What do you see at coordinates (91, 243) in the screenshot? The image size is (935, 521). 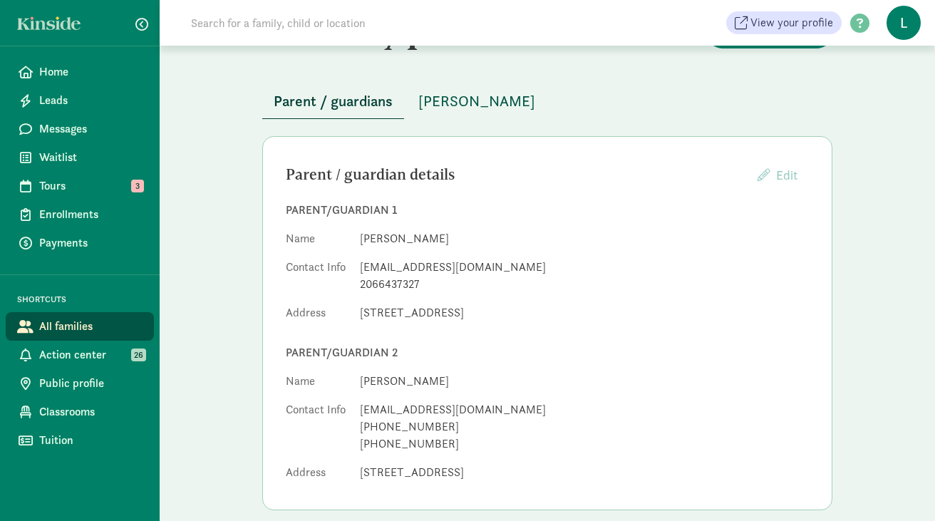 I see `span: Payments` at bounding box center [91, 243].